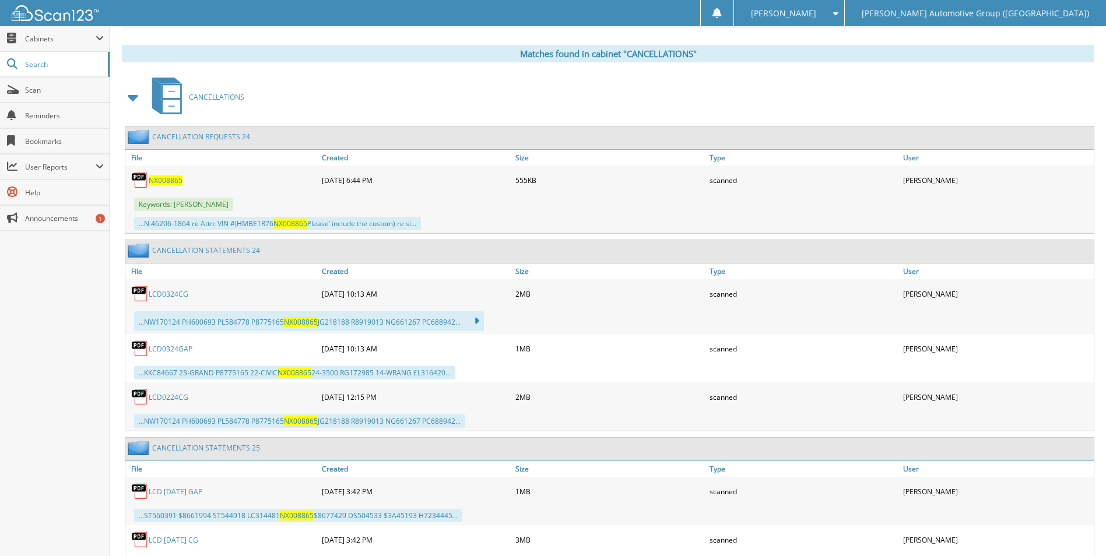  What do you see at coordinates (206, 250) in the screenshot?
I see `a: CANCELLATION STATEMENTS 24` at bounding box center [206, 250].